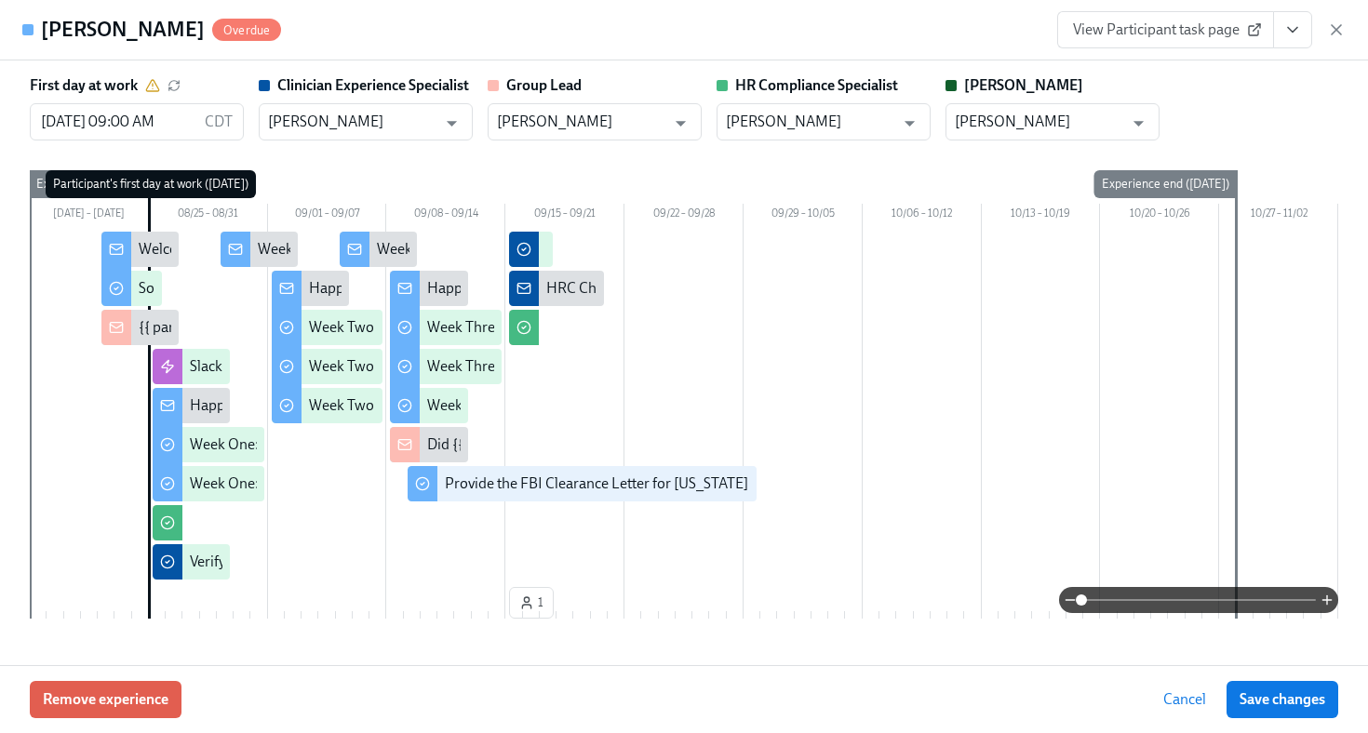 The width and height of the screenshot is (1368, 733). I want to click on div: Week Three: Ethics, Conduct, & Legal Responsibilities (~5 hours to complete), so click(669, 367).